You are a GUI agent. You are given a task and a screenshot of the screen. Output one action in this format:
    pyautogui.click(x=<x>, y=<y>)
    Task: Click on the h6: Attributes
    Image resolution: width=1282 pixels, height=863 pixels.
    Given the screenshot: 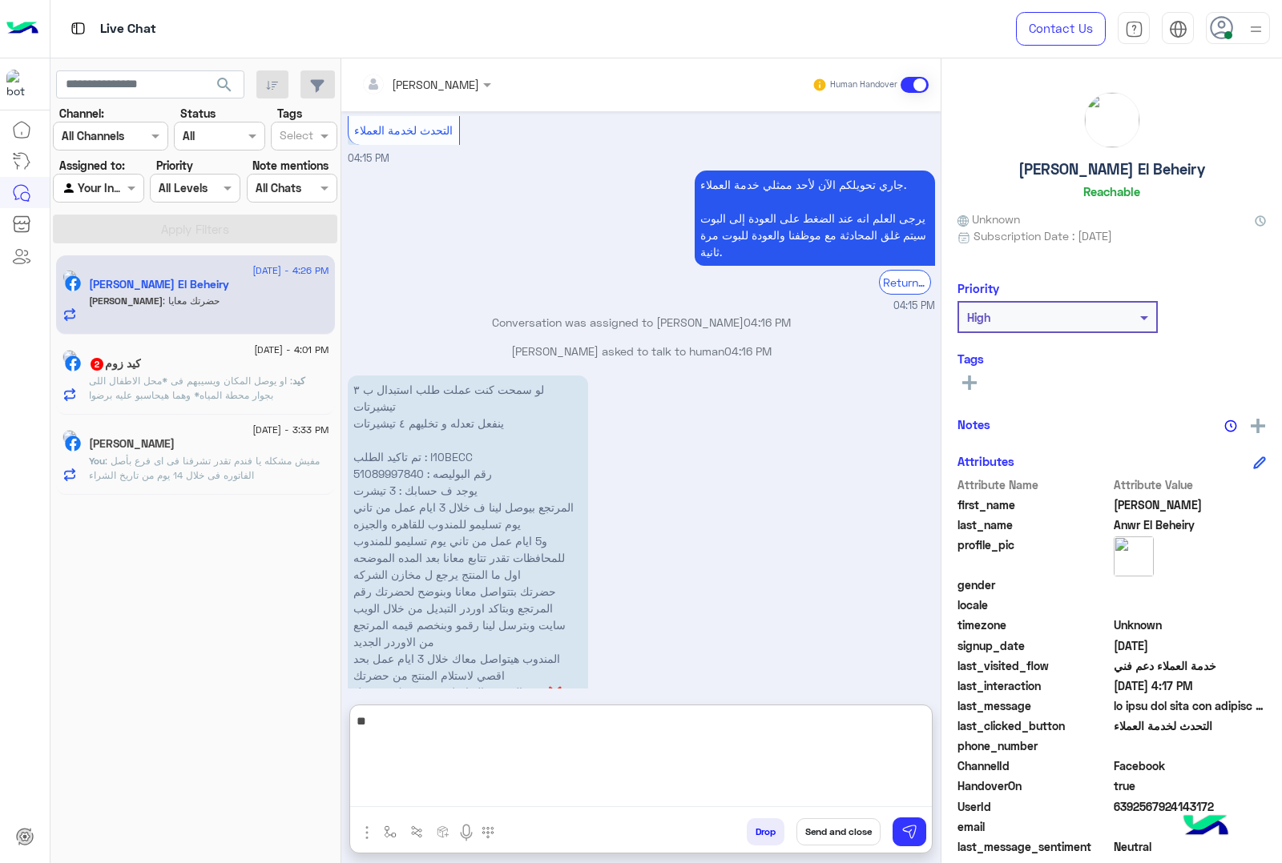 What is the action you would take?
    pyautogui.click(x=985, y=461)
    